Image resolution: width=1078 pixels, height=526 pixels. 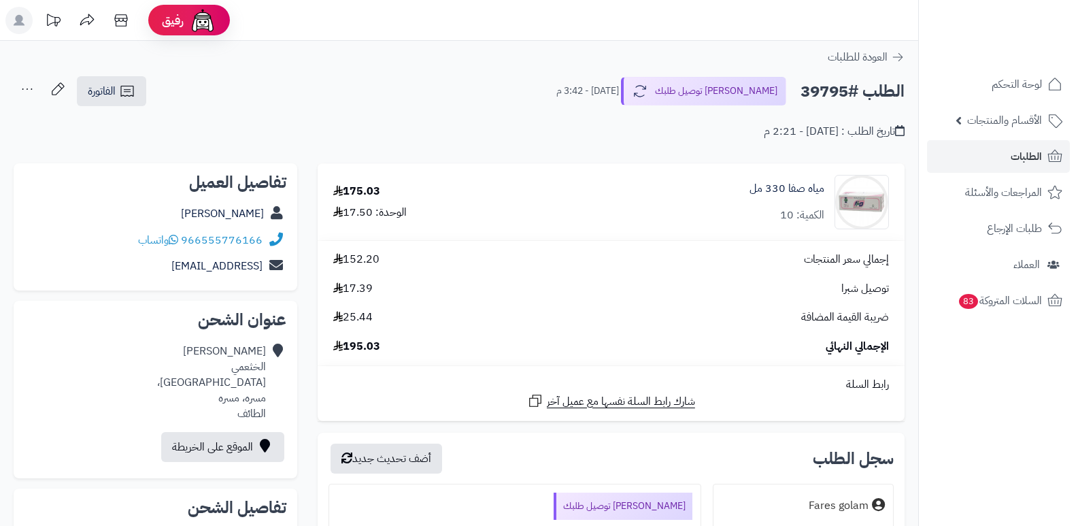 I want to click on span: 25.44, so click(x=353, y=317).